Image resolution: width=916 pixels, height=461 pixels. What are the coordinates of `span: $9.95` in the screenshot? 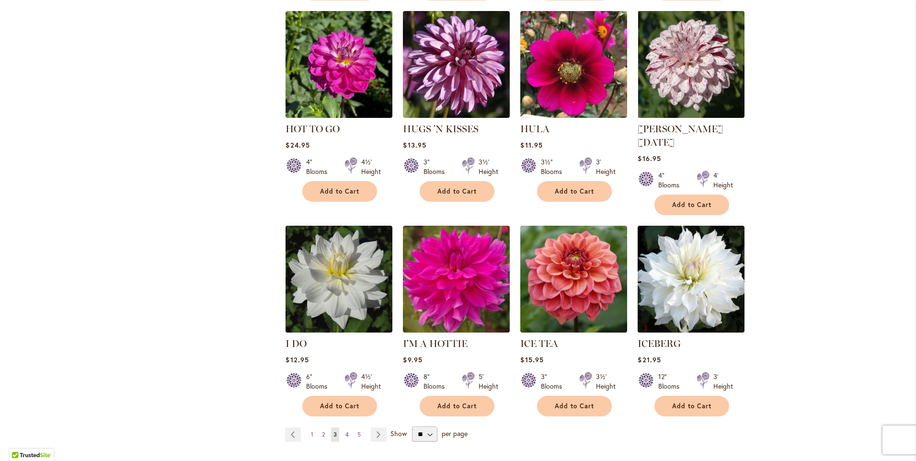 It's located at (412, 359).